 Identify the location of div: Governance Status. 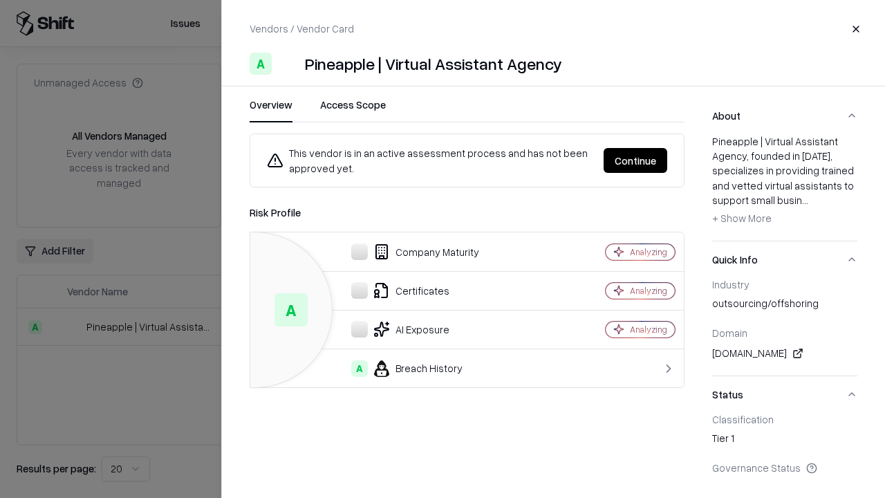
(785, 467).